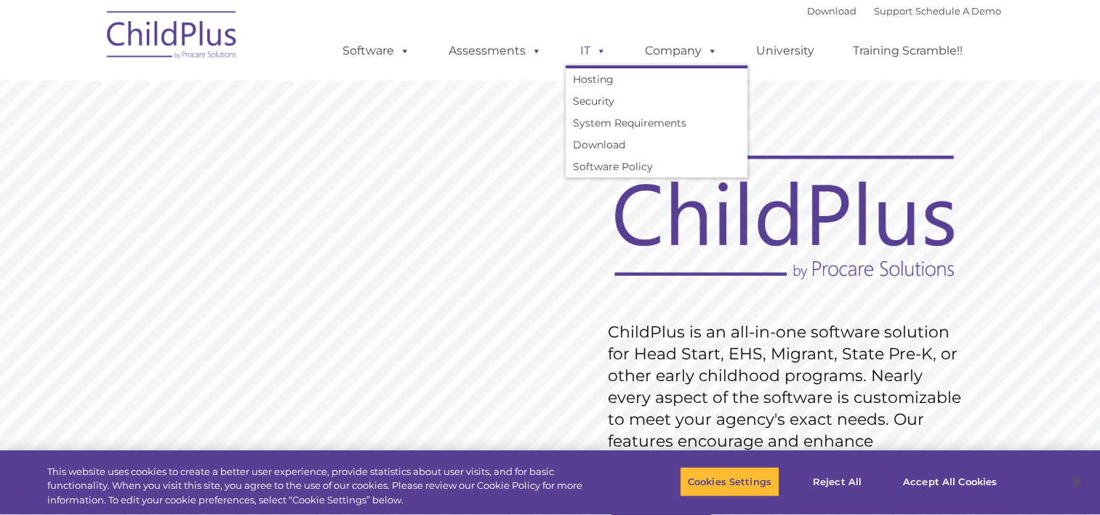 This screenshot has width=1100, height=515. I want to click on a: Support, so click(893, 11).